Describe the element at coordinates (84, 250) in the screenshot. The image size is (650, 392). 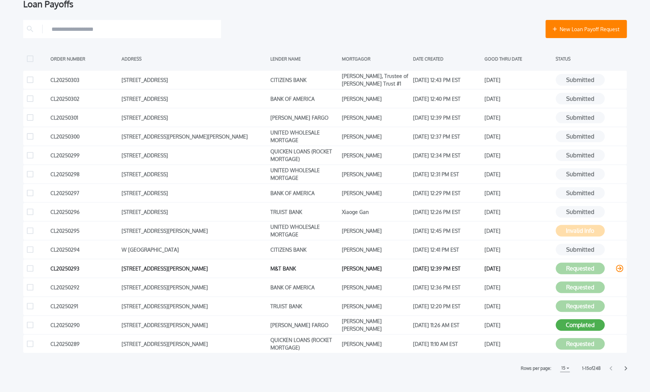
I see `div: CL20250294` at that location.